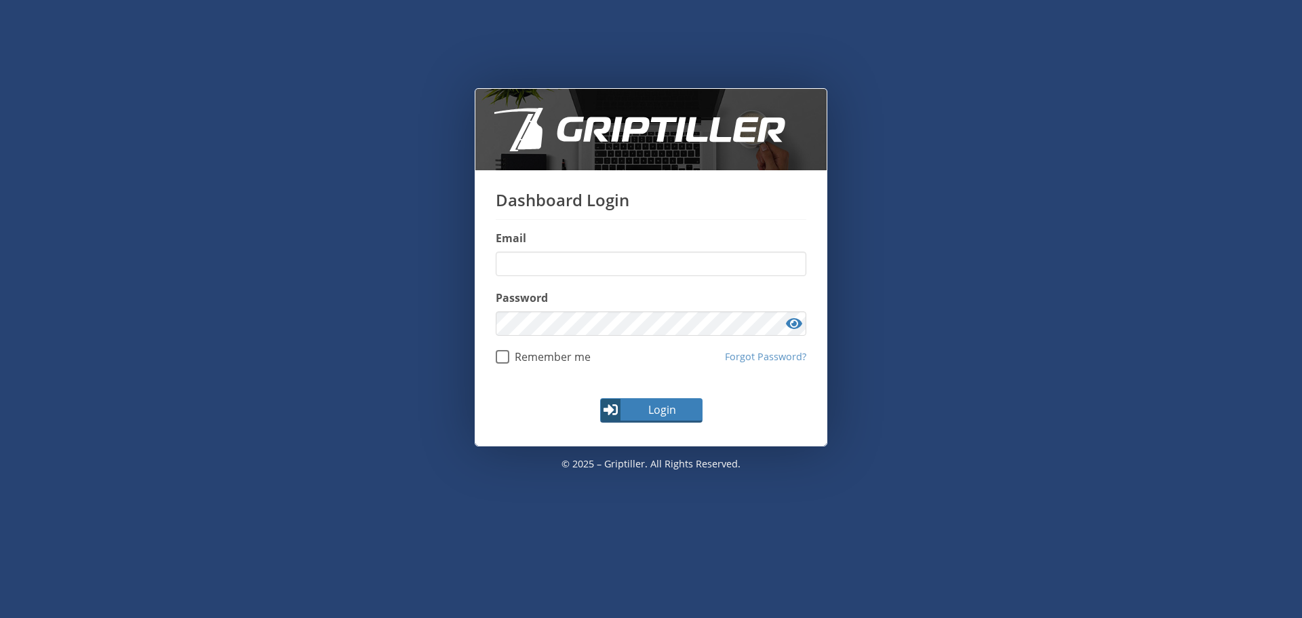 This screenshot has height=618, width=1302. Describe the element at coordinates (651, 410) in the screenshot. I see `button: Login` at that location.